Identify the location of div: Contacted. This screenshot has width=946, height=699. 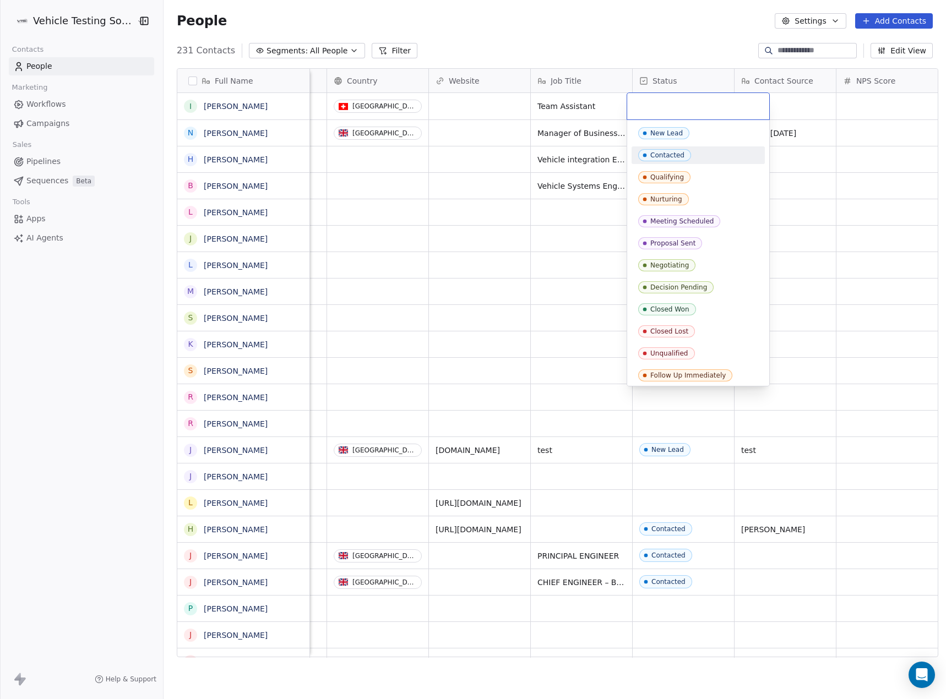
(668, 155).